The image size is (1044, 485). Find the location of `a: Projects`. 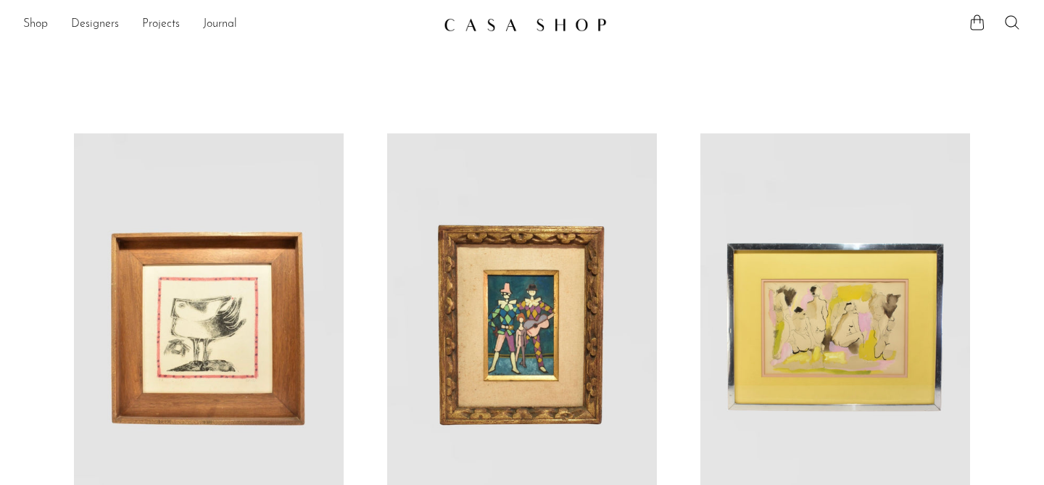

a: Projects is located at coordinates (161, 25).